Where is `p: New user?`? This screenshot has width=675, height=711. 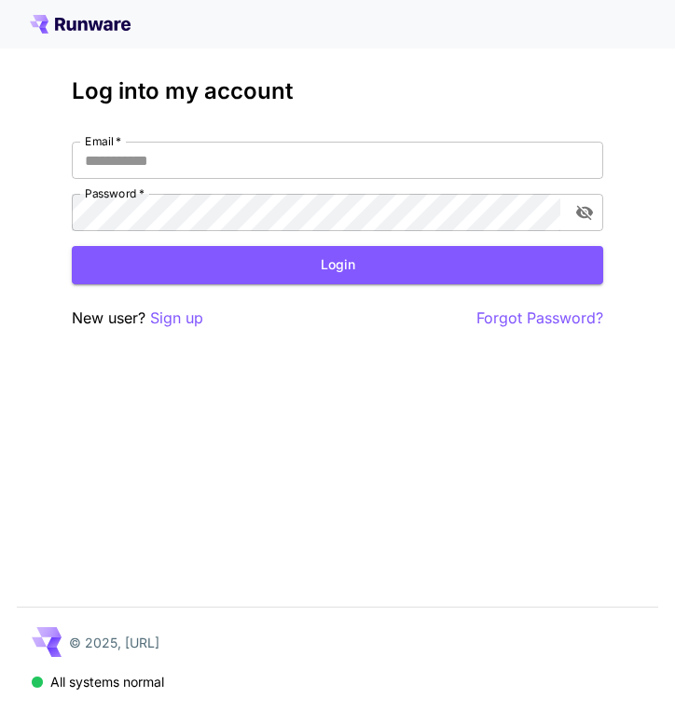 p: New user? is located at coordinates (137, 318).